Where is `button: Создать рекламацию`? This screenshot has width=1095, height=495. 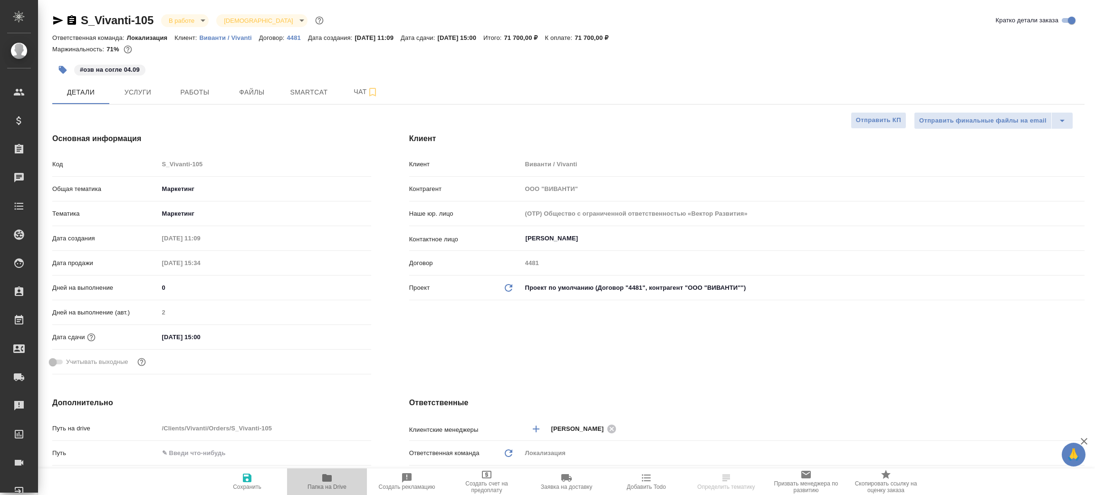
button: Создать рекламацию is located at coordinates (407, 482).